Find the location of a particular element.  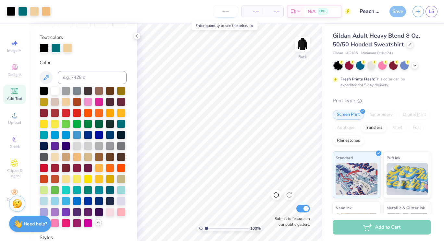

span: Clipart & logos is located at coordinates (15, 173).